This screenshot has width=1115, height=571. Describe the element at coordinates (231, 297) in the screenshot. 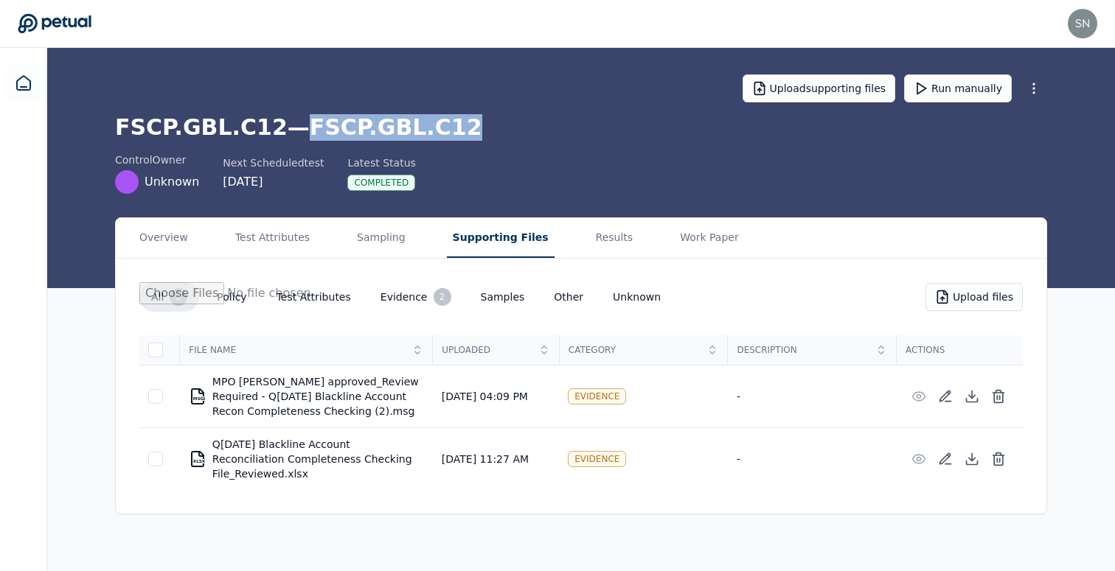

I see `button: Policy` at that location.